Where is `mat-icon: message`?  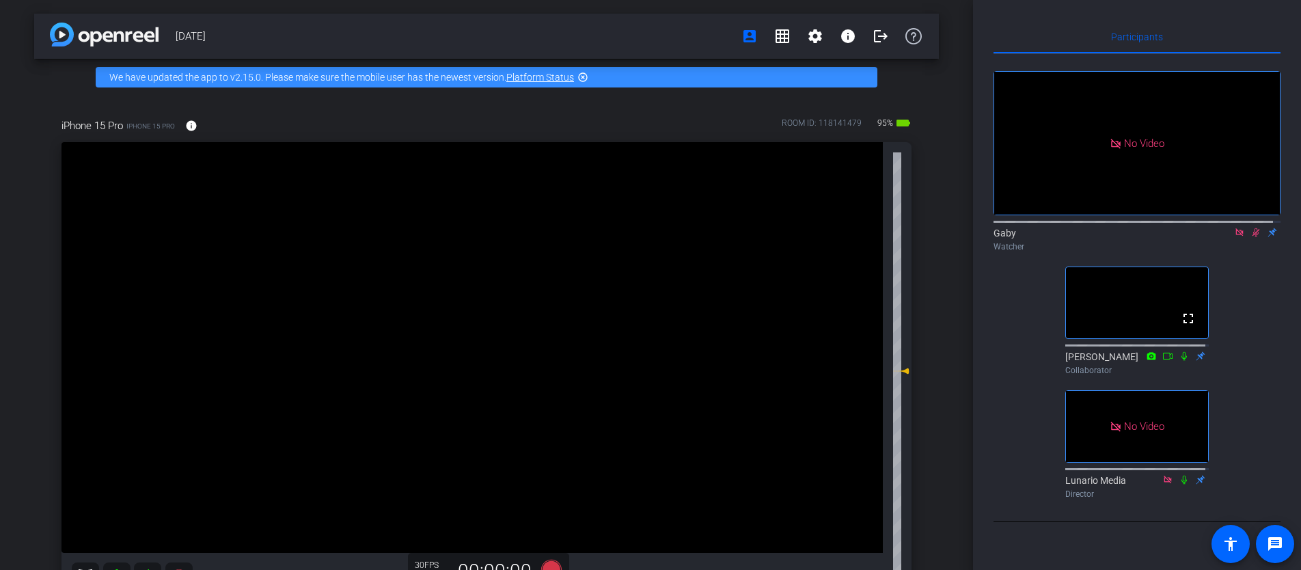 mat-icon: message is located at coordinates (1275, 544).